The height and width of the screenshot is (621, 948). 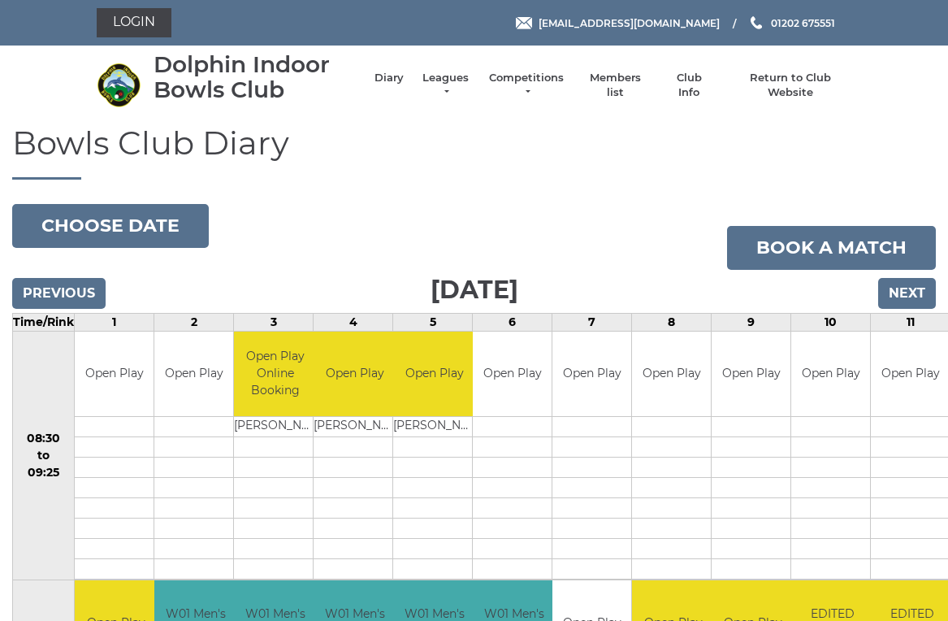 I want to click on a: Competitions, so click(x=527, y=85).